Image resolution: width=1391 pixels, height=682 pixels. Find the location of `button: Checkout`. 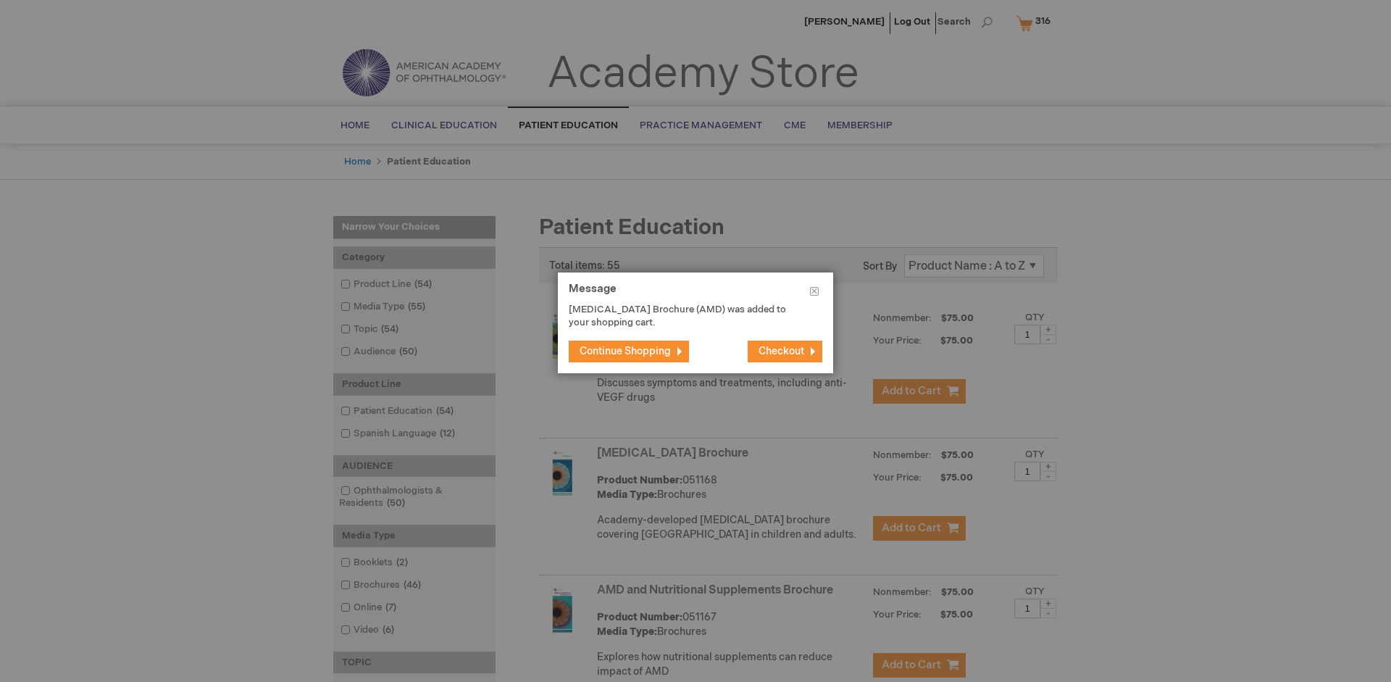

button: Checkout is located at coordinates (784, 351).